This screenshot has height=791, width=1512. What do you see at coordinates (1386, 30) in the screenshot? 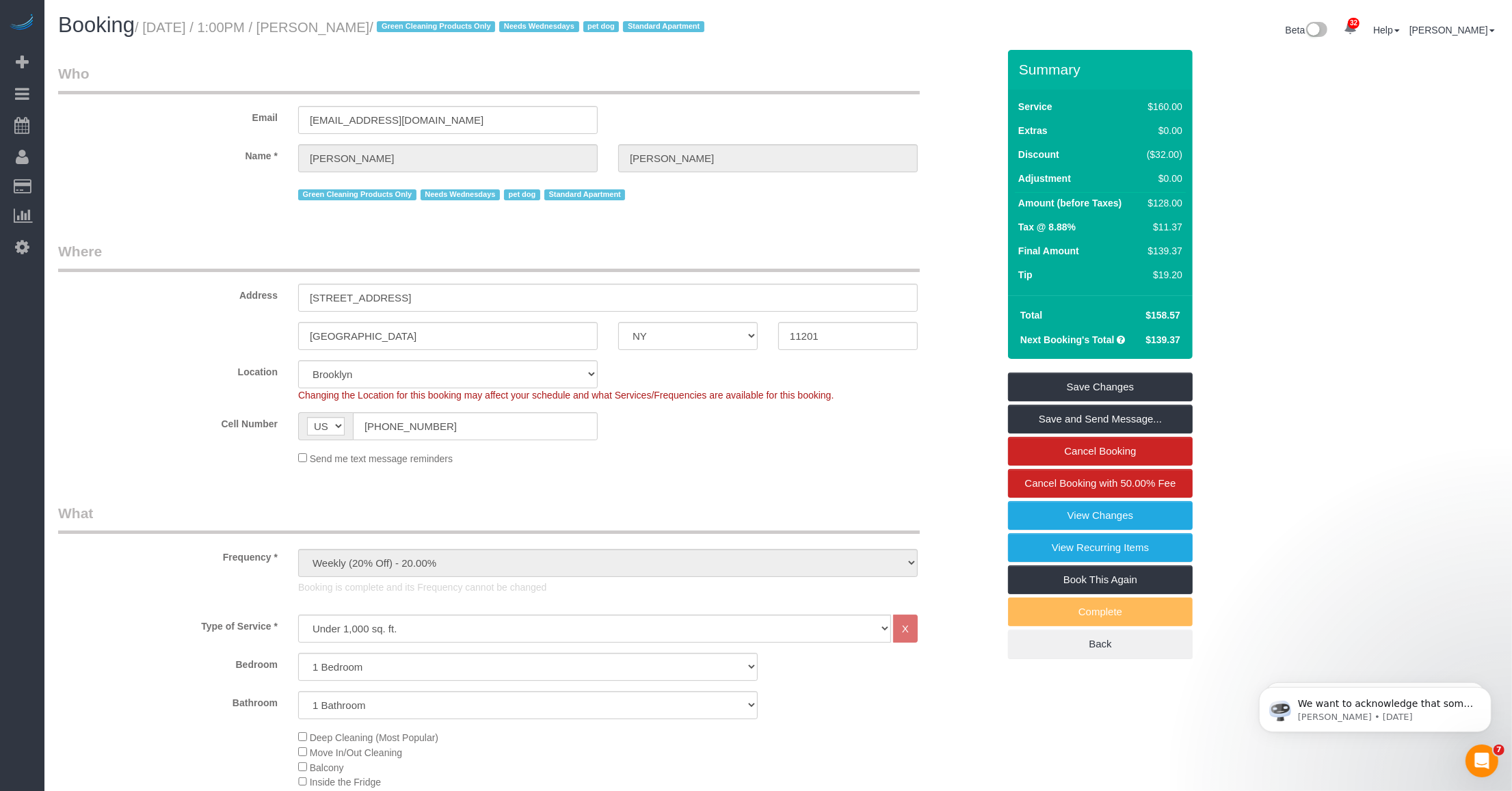
I see `a: Help` at bounding box center [1386, 30].